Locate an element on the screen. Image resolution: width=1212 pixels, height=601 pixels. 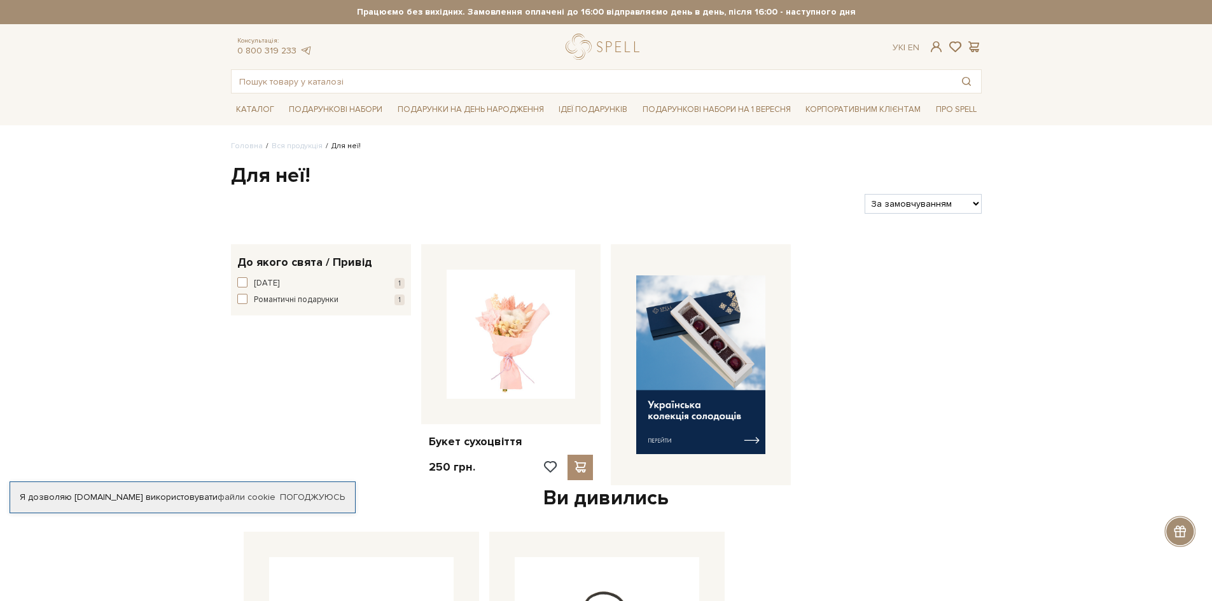
a: telegram is located at coordinates (306, 50).